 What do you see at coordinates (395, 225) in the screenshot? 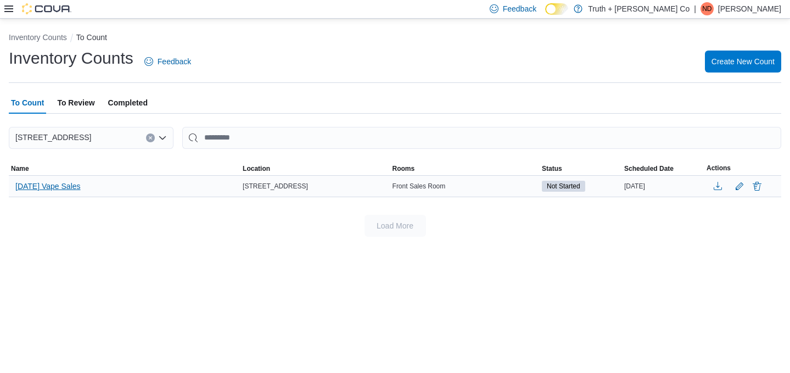
I see `button: Load More` at bounding box center [395, 225].